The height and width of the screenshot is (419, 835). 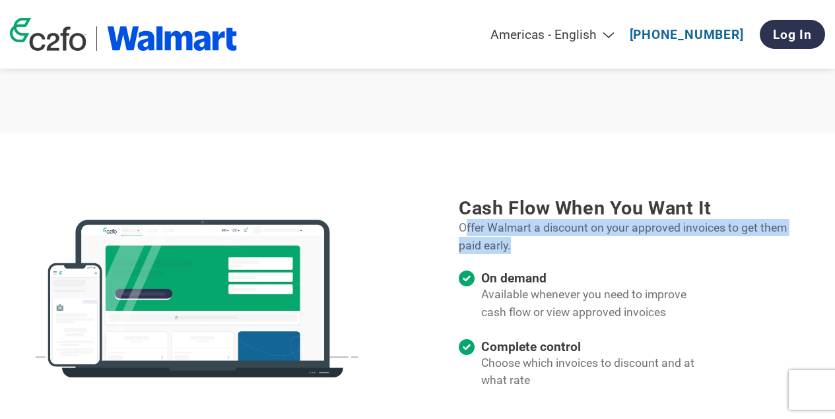 What do you see at coordinates (48, 34) in the screenshot?
I see `img: c2fo logo` at bounding box center [48, 34].